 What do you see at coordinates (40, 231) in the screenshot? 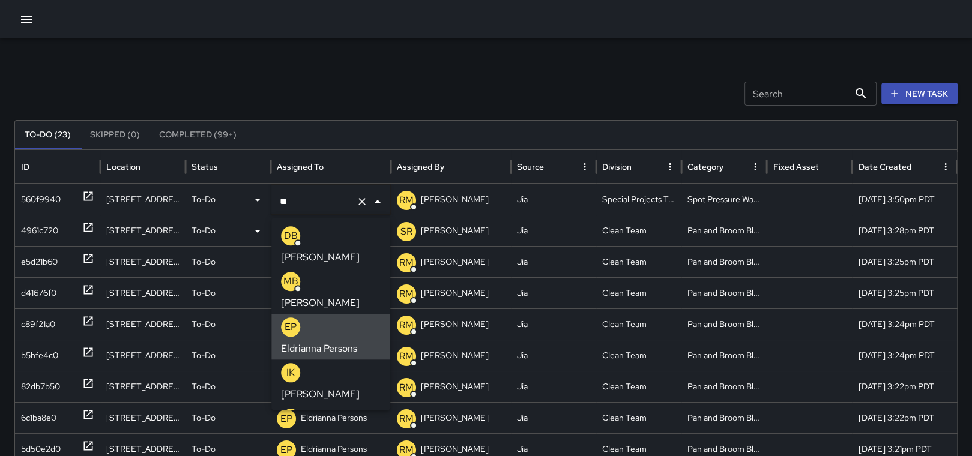
I see `div: 4961c720` at bounding box center [40, 231].